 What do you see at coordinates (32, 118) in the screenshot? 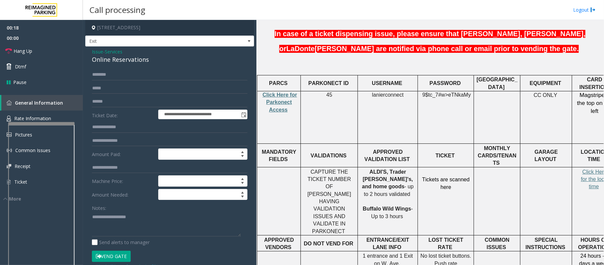
I see `span: Rate Information` at bounding box center [32, 118].